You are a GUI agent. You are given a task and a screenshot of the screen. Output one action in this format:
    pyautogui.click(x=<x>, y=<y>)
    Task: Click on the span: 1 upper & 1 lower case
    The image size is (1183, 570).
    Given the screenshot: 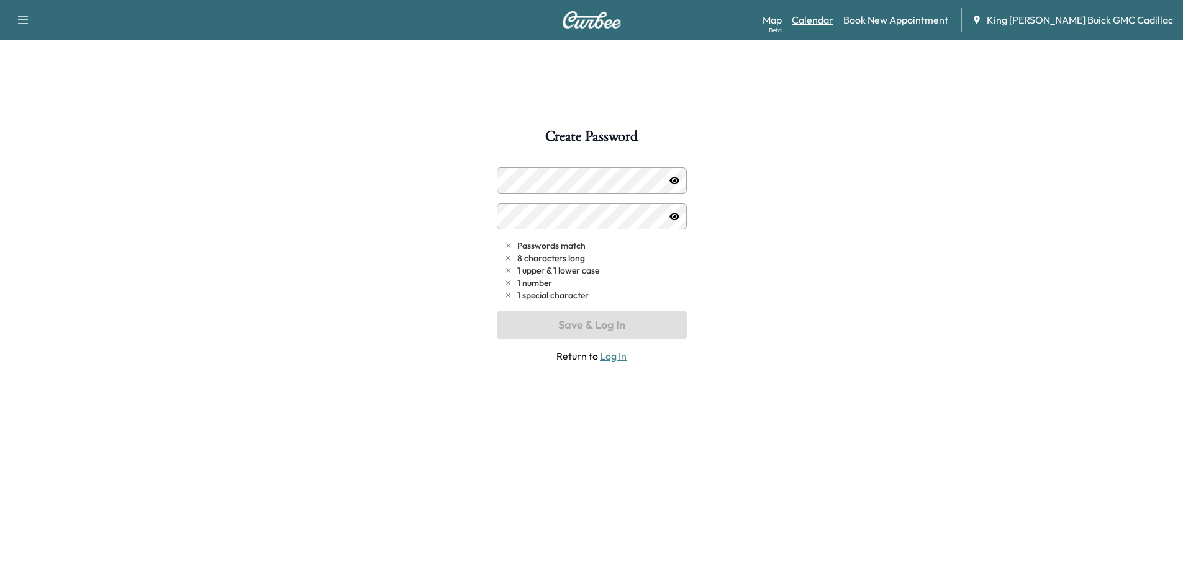 What is the action you would take?
    pyautogui.click(x=558, y=271)
    